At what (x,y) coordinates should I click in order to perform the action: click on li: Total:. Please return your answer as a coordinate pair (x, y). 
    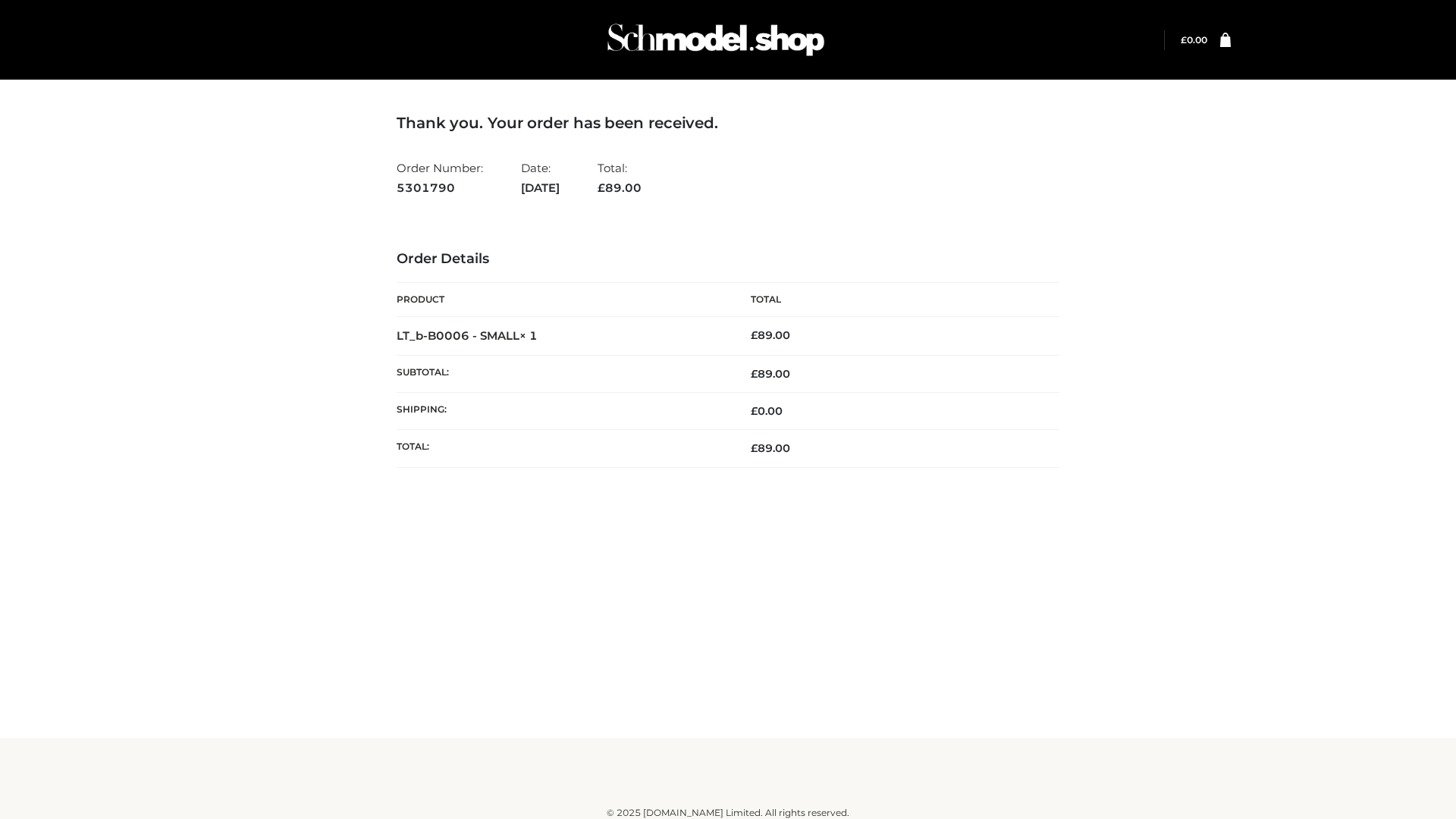
    Looking at the image, I should click on (619, 178).